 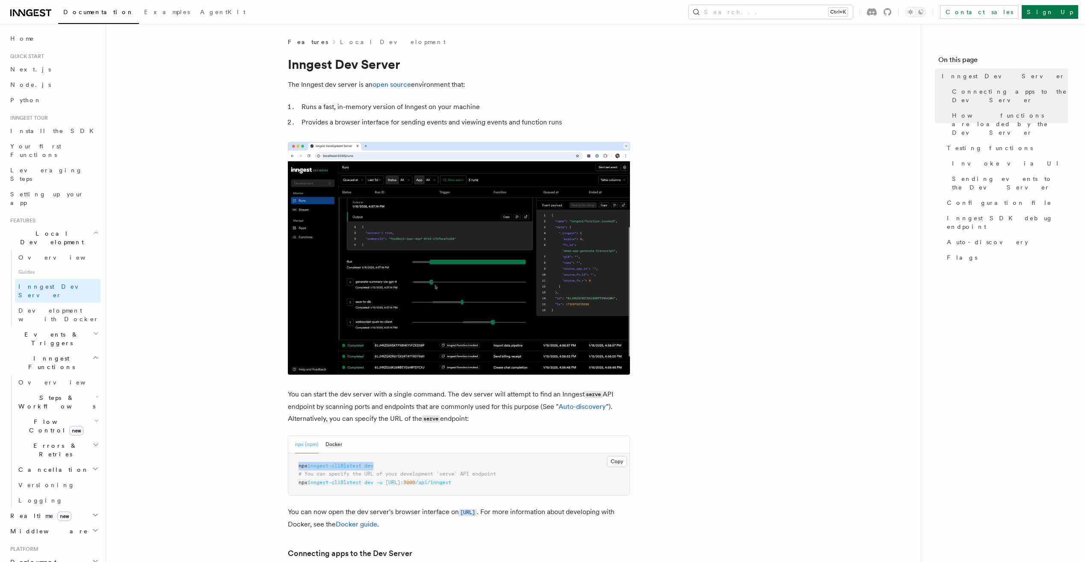 I want to click on span: Events & Triggers, so click(x=50, y=339).